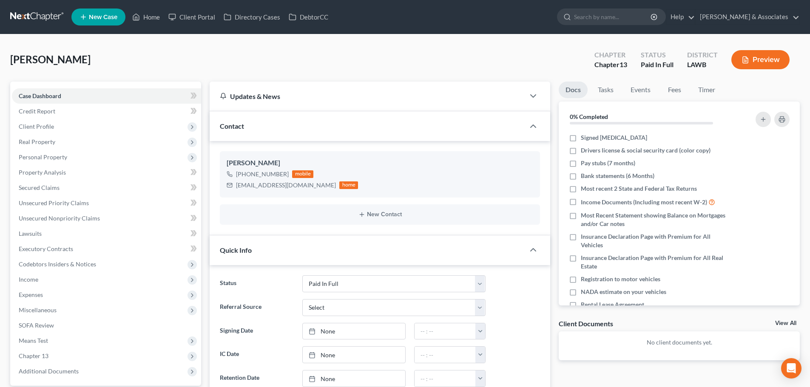  Describe the element at coordinates (106, 326) in the screenshot. I see `a: SOFA Review` at that location.